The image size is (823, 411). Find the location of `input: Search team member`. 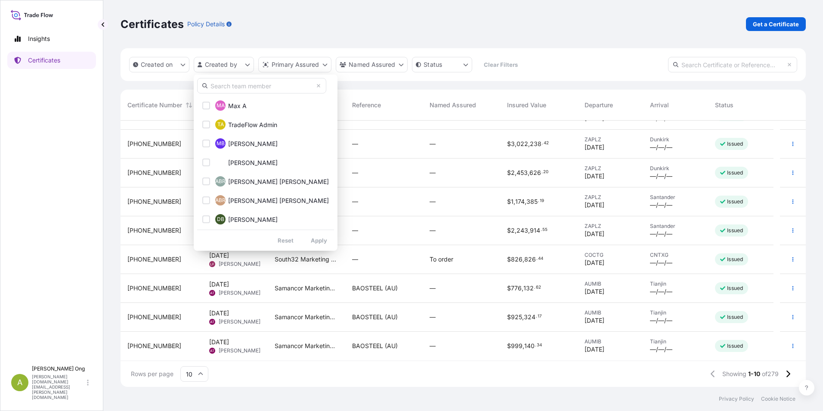

input: Search team member is located at coordinates (262, 86).